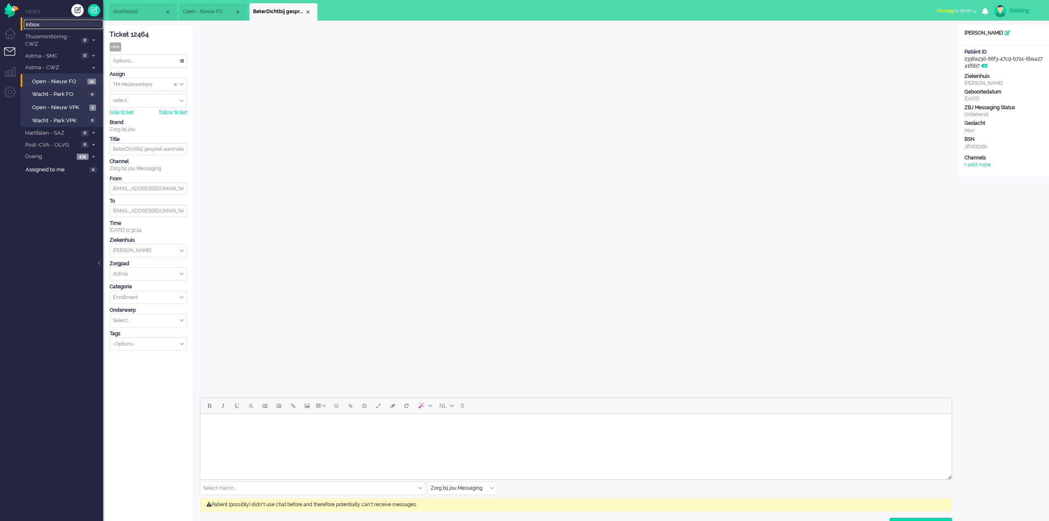  Describe the element at coordinates (956, 11) in the screenshot. I see `button: Afwezigfor 00:00` at that location.